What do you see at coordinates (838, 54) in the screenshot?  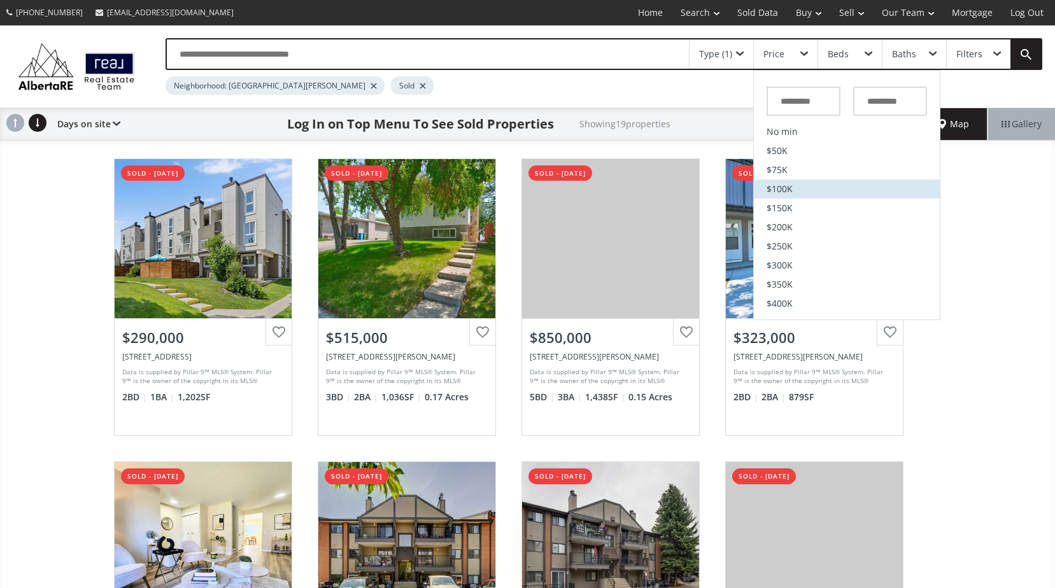 I see `div: Beds` at bounding box center [838, 54].